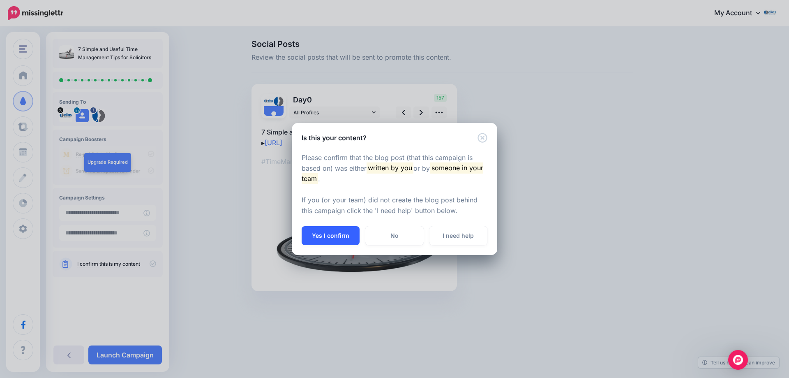  Describe the element at coordinates (331, 236) in the screenshot. I see `button: Yes I confirm` at that location.